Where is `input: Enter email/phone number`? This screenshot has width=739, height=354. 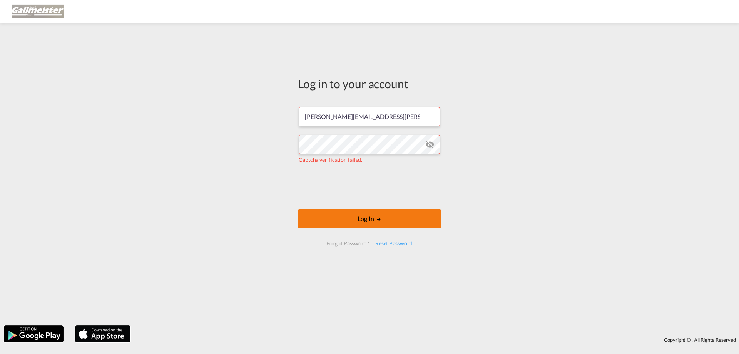 input: Enter email/phone number is located at coordinates (369, 117).